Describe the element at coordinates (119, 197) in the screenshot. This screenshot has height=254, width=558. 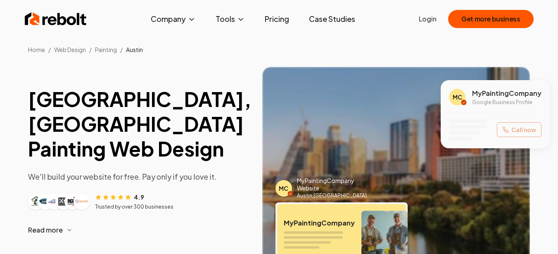
I see `div: Rating: 4.9 out of 5 stars` at that location.